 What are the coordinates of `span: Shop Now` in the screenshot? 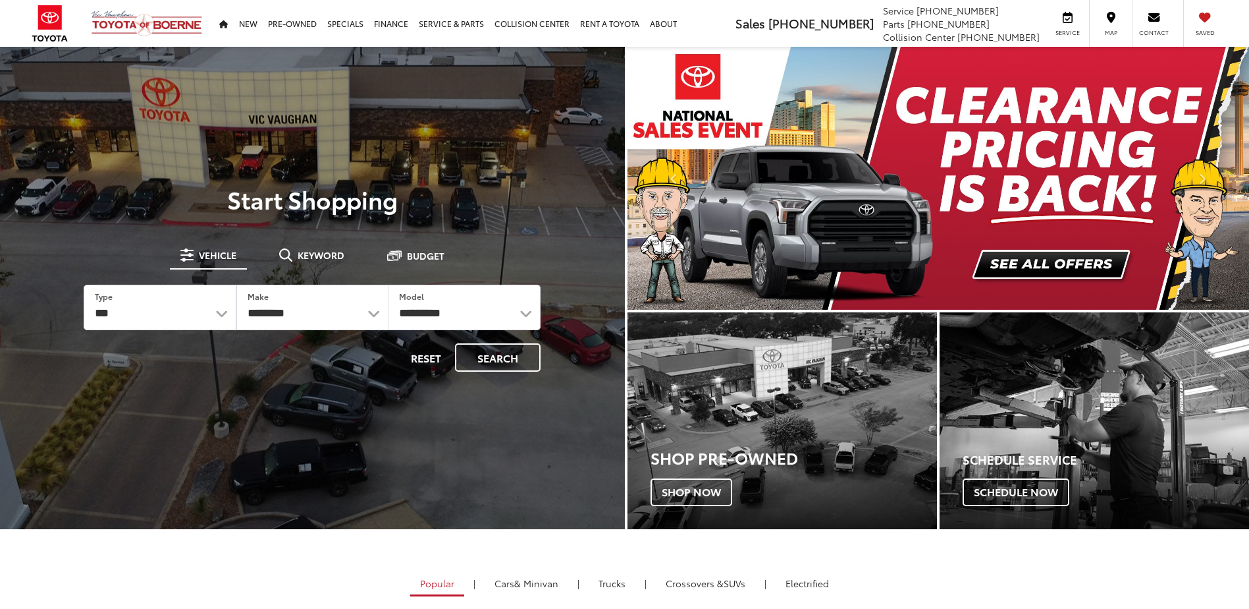 It's located at (691, 492).